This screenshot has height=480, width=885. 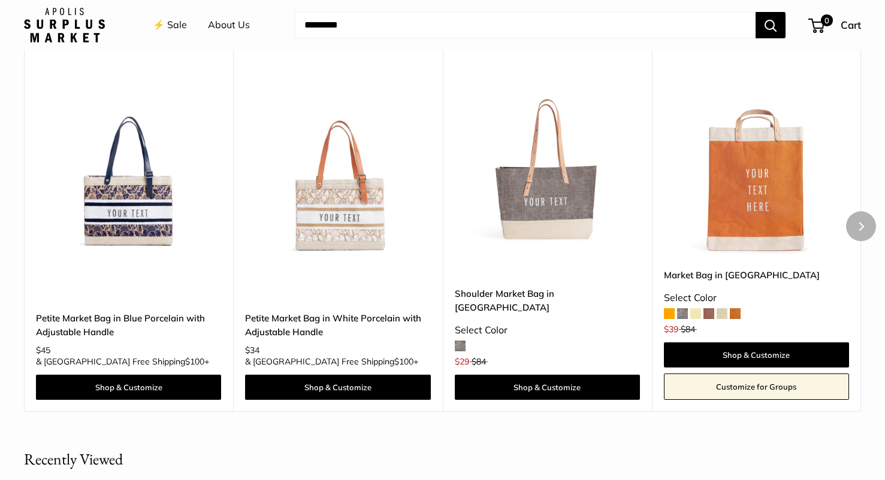 I want to click on a: 0 Cart, so click(x=835, y=25).